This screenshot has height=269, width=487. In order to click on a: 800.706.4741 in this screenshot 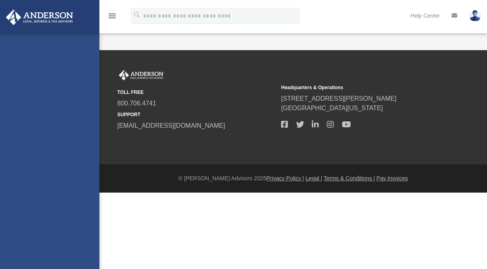, I will do `click(137, 103)`.